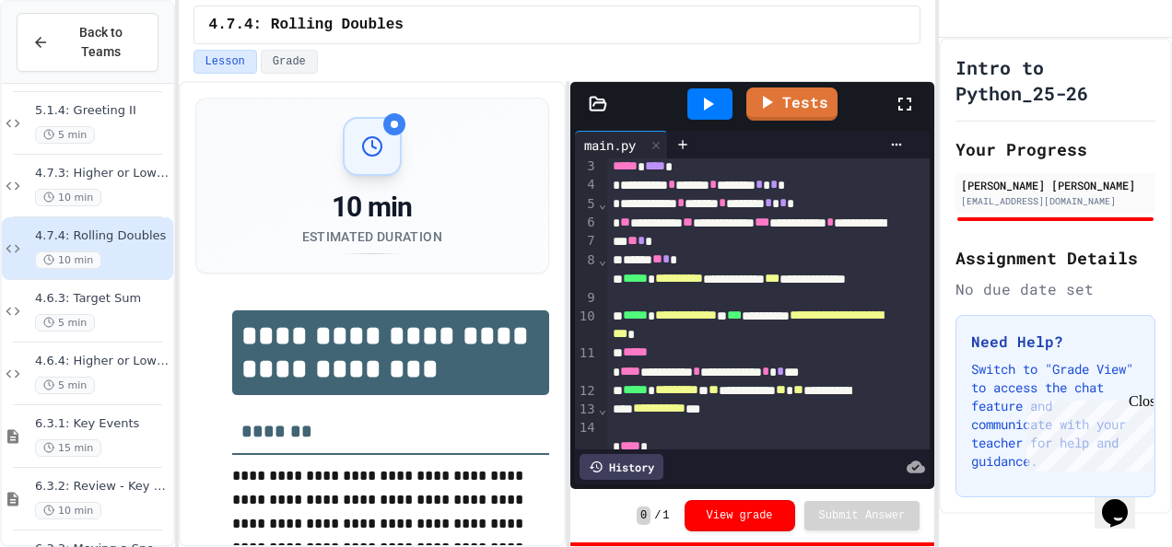 The image size is (1172, 547). I want to click on button: Submit Answer, so click(863, 516).